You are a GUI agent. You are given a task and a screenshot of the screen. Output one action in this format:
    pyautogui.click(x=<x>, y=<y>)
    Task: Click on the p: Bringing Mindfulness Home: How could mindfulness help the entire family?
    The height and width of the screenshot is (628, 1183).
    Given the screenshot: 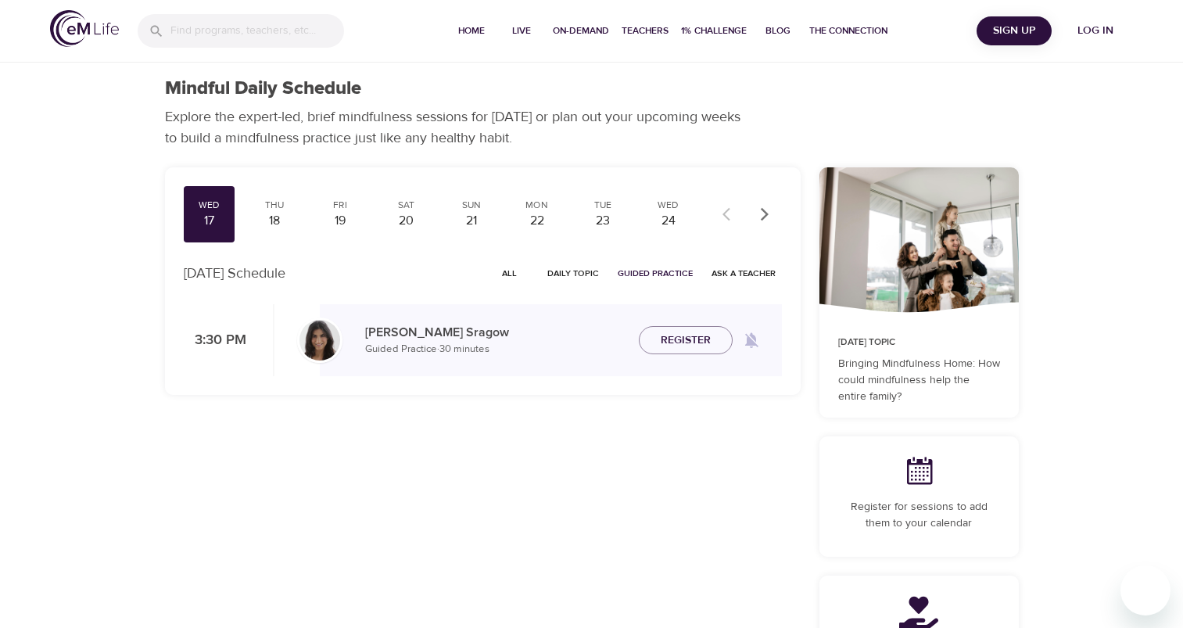 What is the action you would take?
    pyautogui.click(x=919, y=380)
    